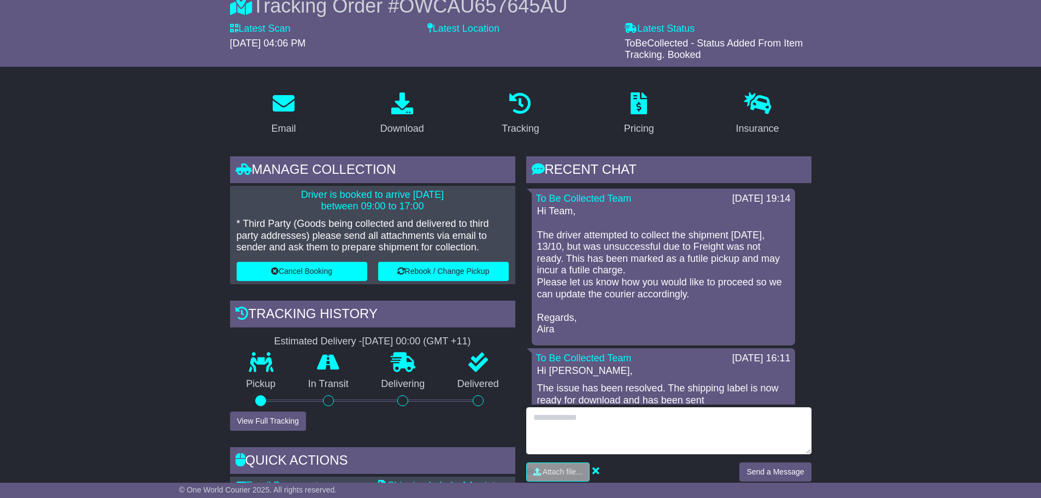 This screenshot has width=1041, height=498. What do you see at coordinates (441, 485) in the screenshot?
I see `a: Shipping Label - A4 printer` at bounding box center [441, 485].